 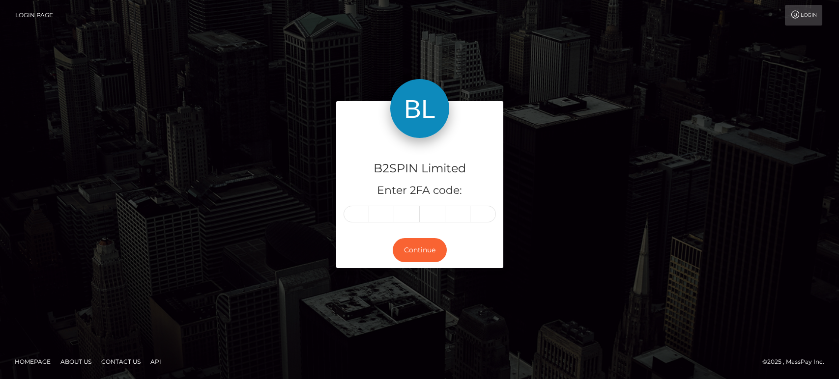 I want to click on a: API, so click(x=156, y=362).